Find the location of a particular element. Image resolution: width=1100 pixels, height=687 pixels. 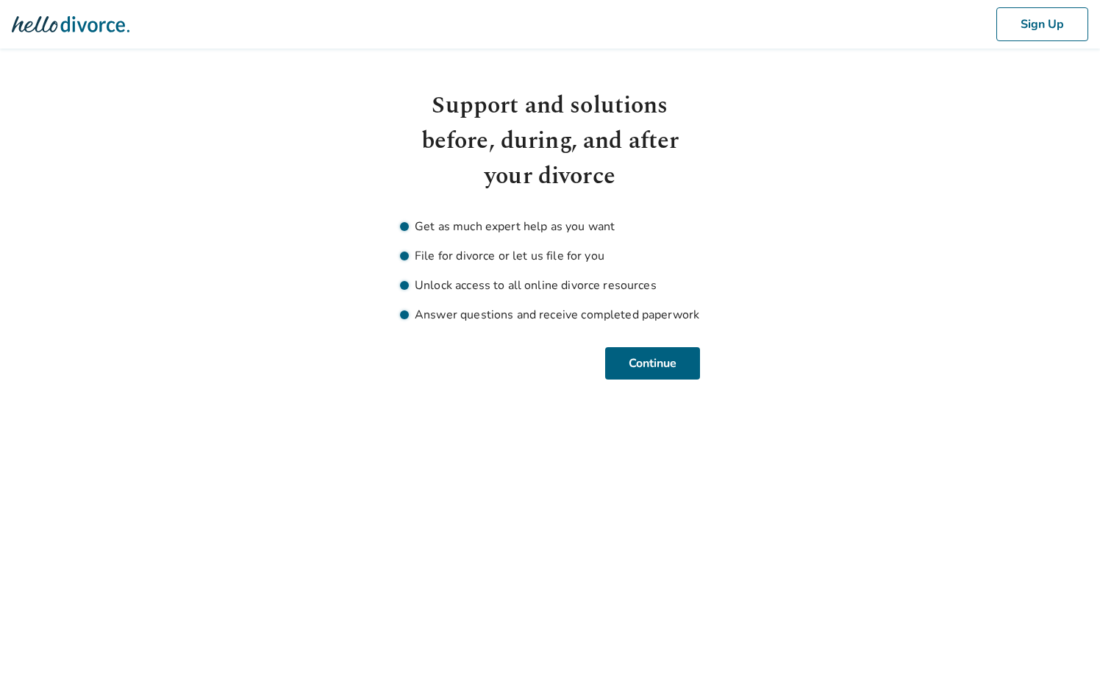

img: Hello Divorce Logo is located at coordinates (71, 24).